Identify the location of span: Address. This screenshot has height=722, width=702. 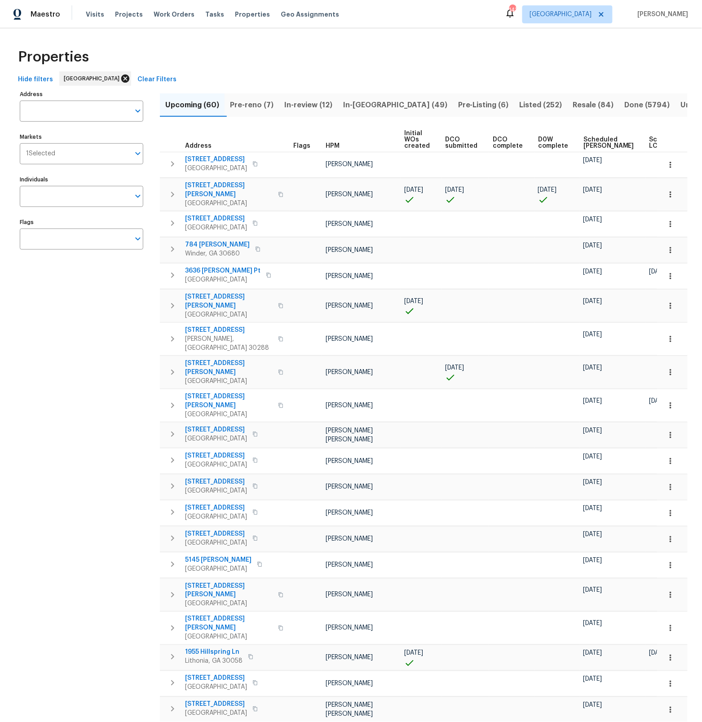
(198, 146).